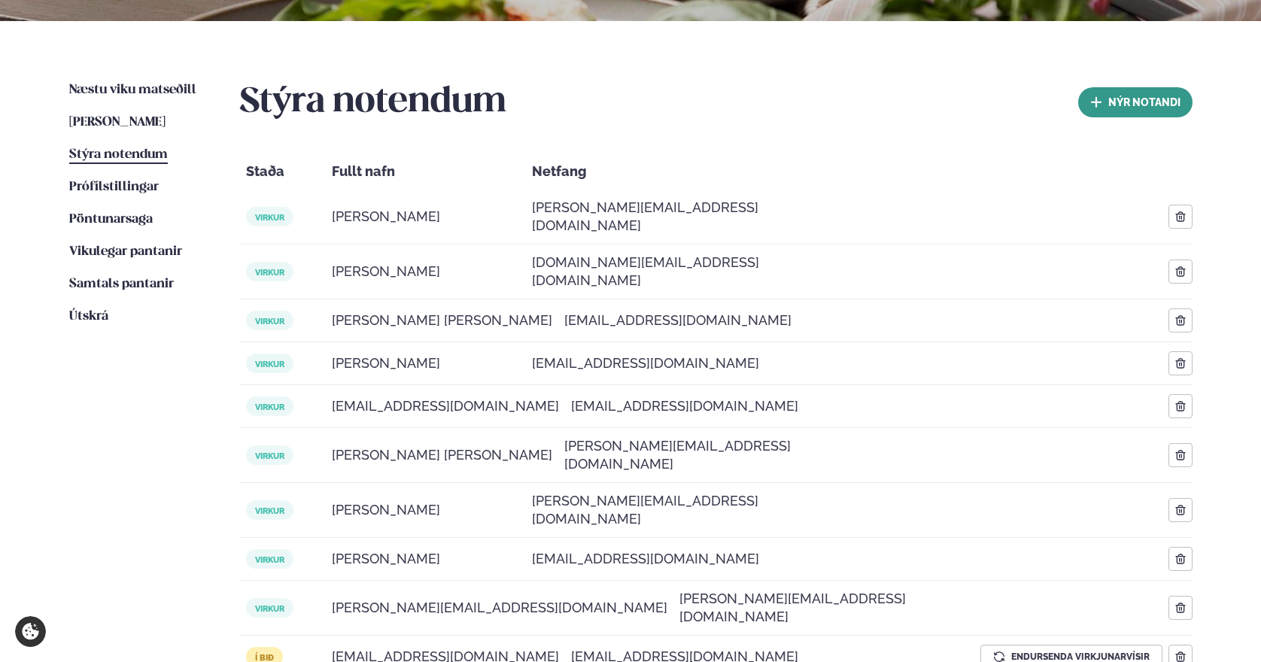 This screenshot has width=1261, height=662. Describe the element at coordinates (654, 172) in the screenshot. I see `div: Netfang` at that location.